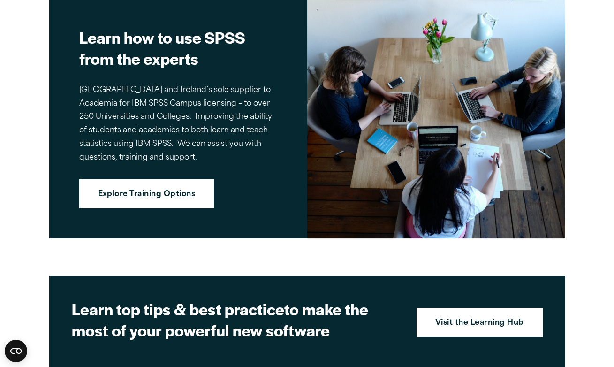 Image resolution: width=614 pixels, height=367 pixels. What do you see at coordinates (147, 194) in the screenshot?
I see `a: Explore Training Options` at bounding box center [147, 194].